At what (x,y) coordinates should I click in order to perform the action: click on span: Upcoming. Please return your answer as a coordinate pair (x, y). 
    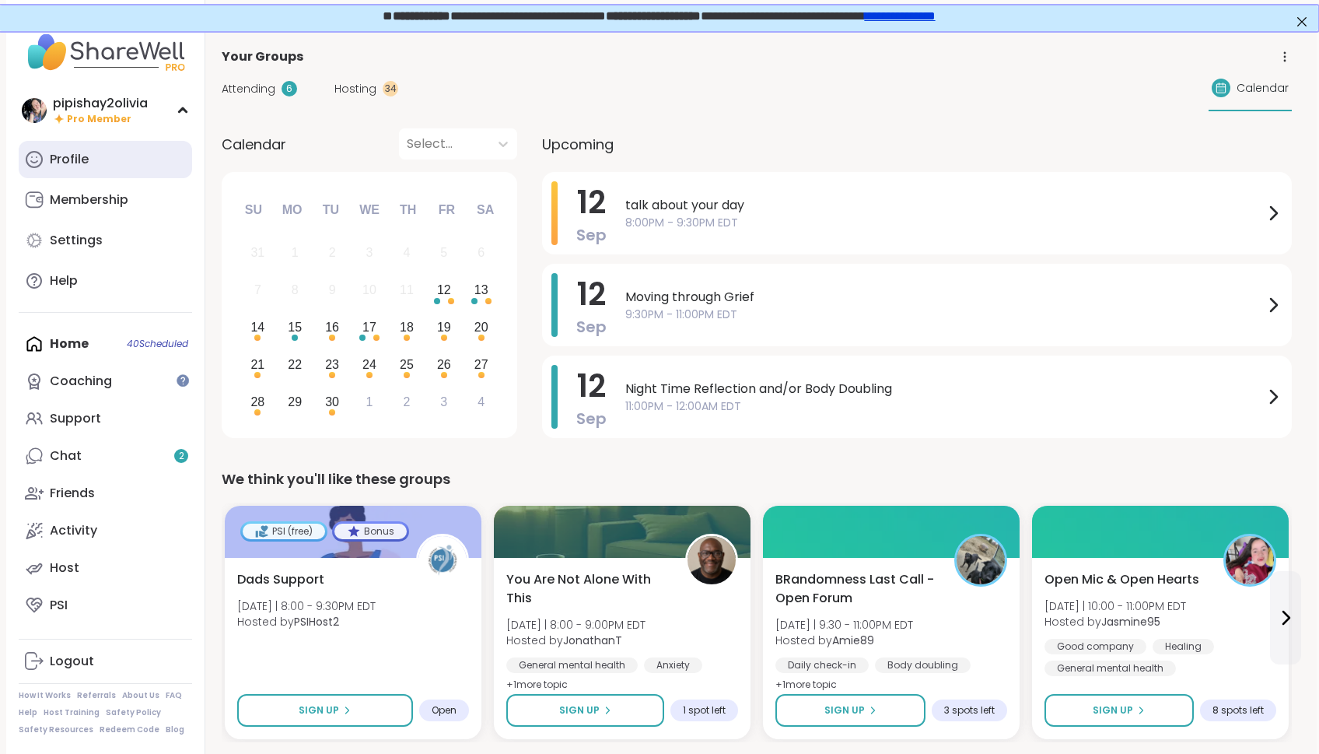
    Looking at the image, I should click on (578, 144).